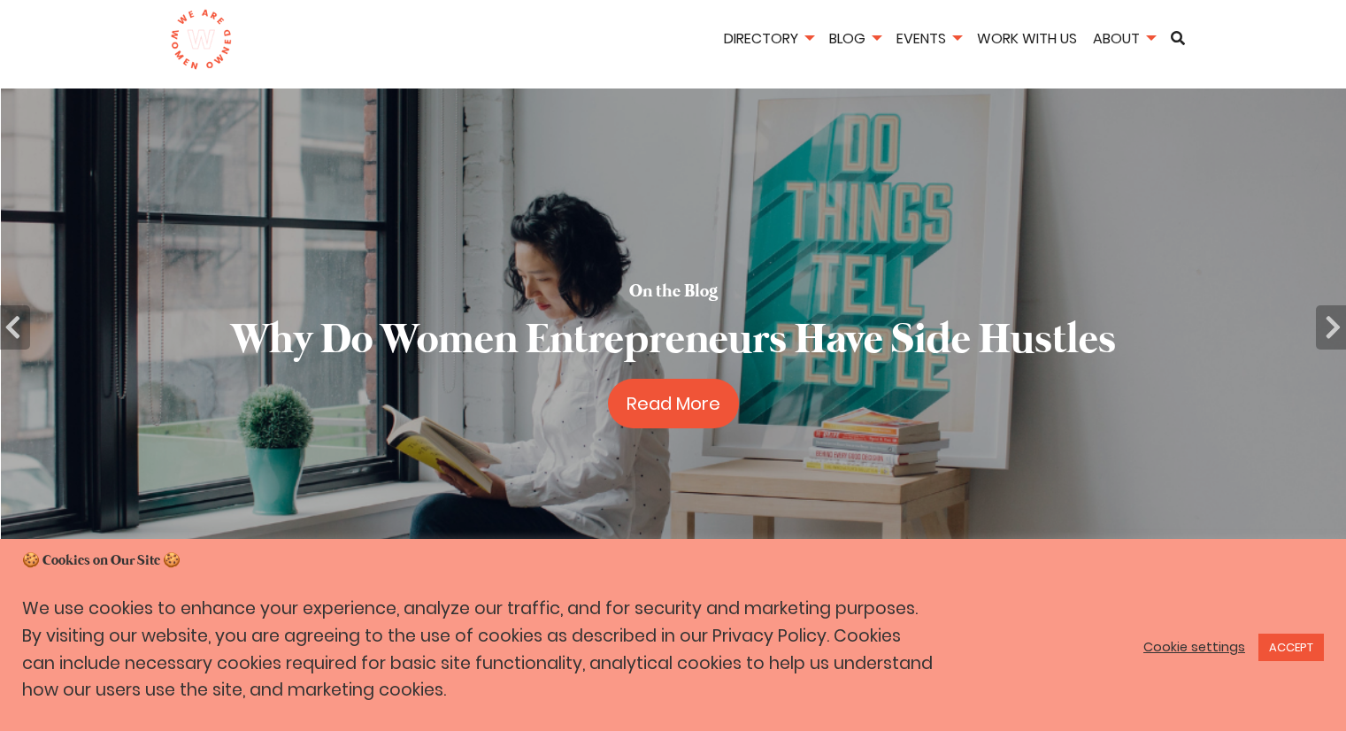 The image size is (1346, 731). I want to click on li: Directory, so click(768, 40).